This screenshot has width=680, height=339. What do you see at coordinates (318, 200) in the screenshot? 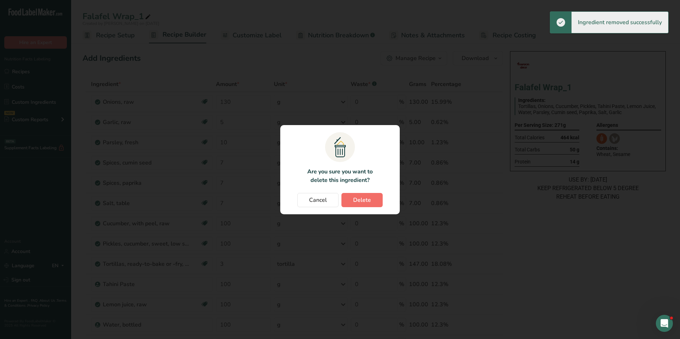
I see `span: Cancel` at bounding box center [318, 200].